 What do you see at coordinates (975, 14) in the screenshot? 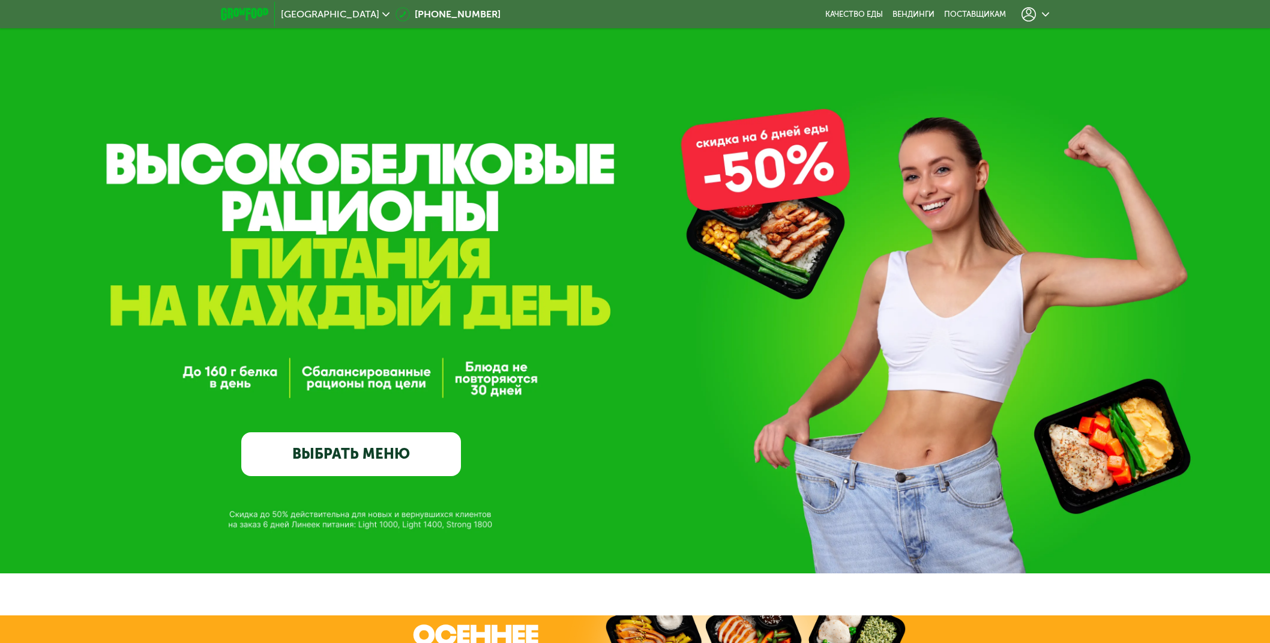
I see `div: поставщикам` at bounding box center [975, 14].